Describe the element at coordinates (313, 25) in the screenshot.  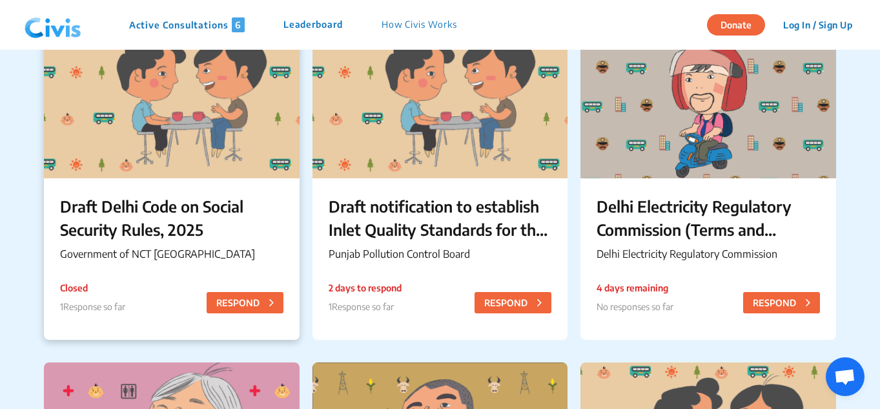
I see `p: Leaderboard` at that location.